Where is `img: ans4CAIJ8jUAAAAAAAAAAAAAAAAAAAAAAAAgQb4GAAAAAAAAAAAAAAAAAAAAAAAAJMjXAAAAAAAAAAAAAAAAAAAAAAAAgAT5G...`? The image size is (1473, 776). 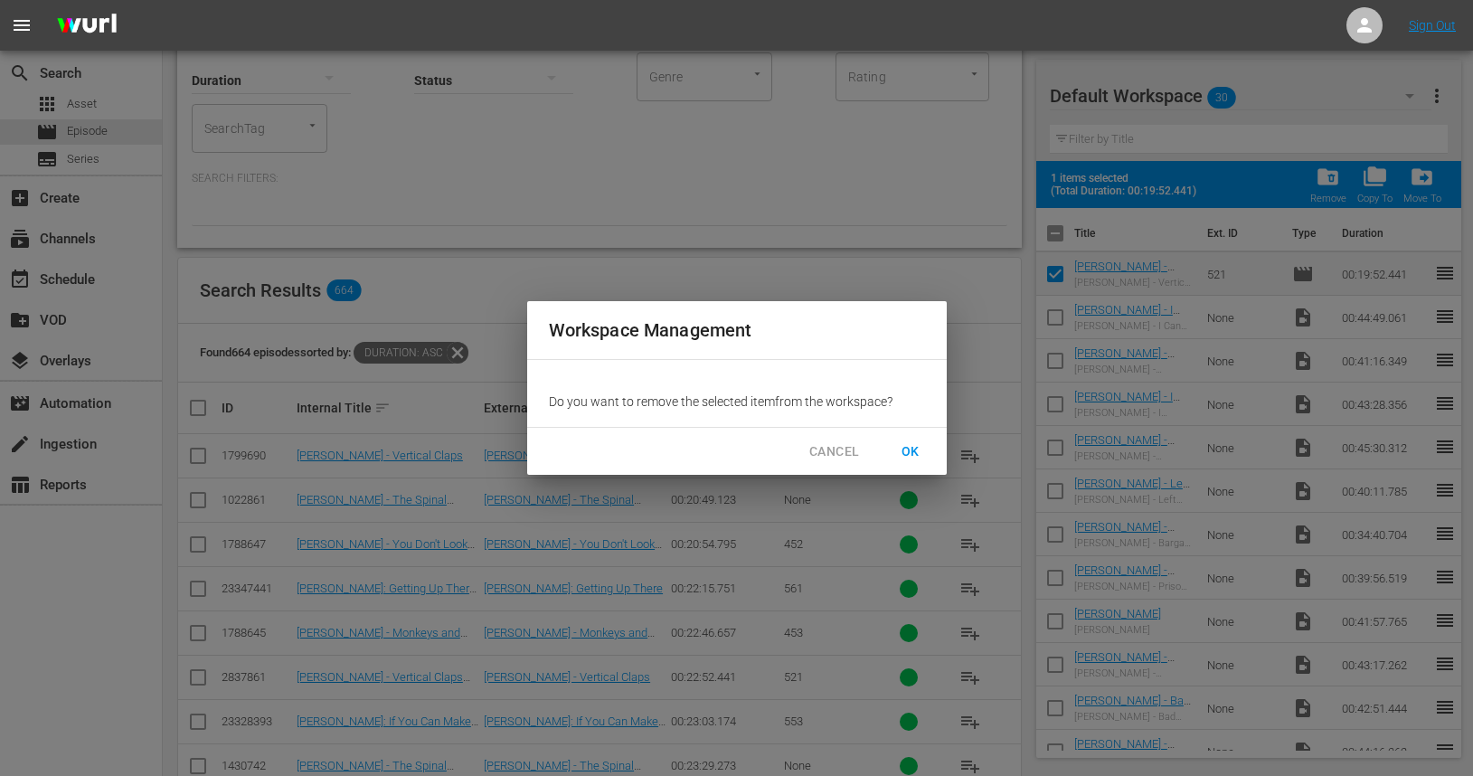 img: ans4CAIJ8jUAAAAAAAAAAAAAAAAAAAAAAAAgQb4GAAAAAAAAAAAAAAAAAAAAAAAAJMjXAAAAAAAAAAAAAAAAAAAAAAAAgAT5G... is located at coordinates (87, 25).